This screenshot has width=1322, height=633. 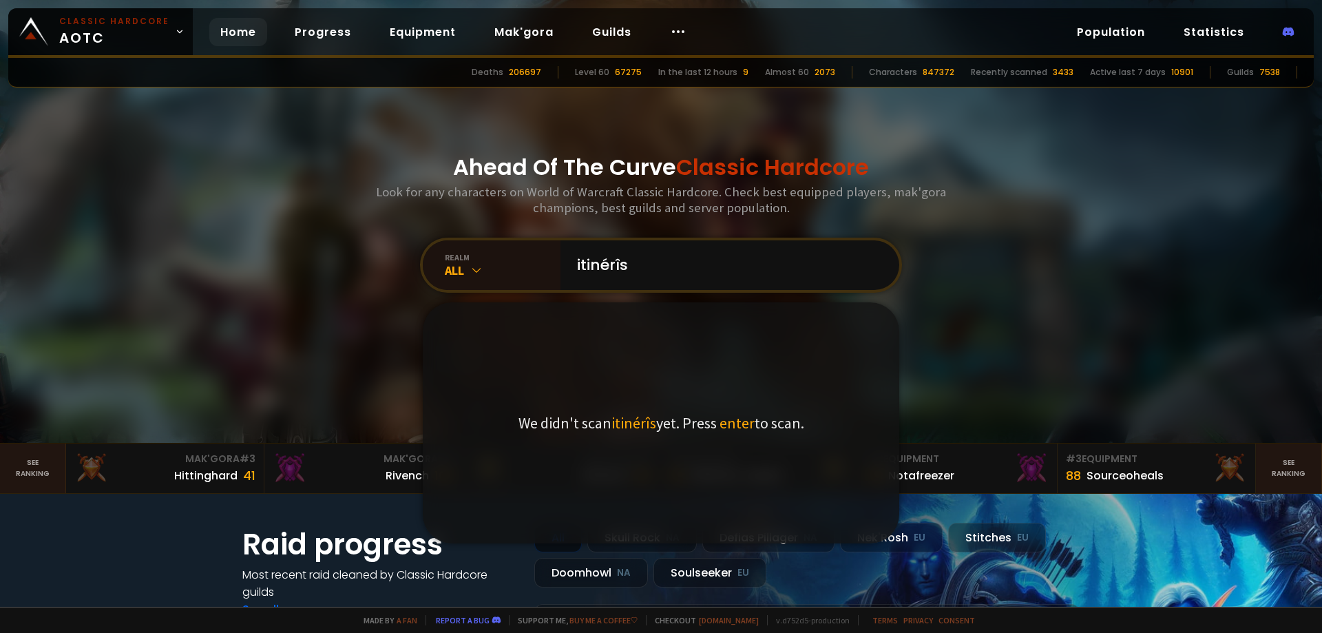 What do you see at coordinates (407, 475) in the screenshot?
I see `div: Rivench` at bounding box center [407, 475].